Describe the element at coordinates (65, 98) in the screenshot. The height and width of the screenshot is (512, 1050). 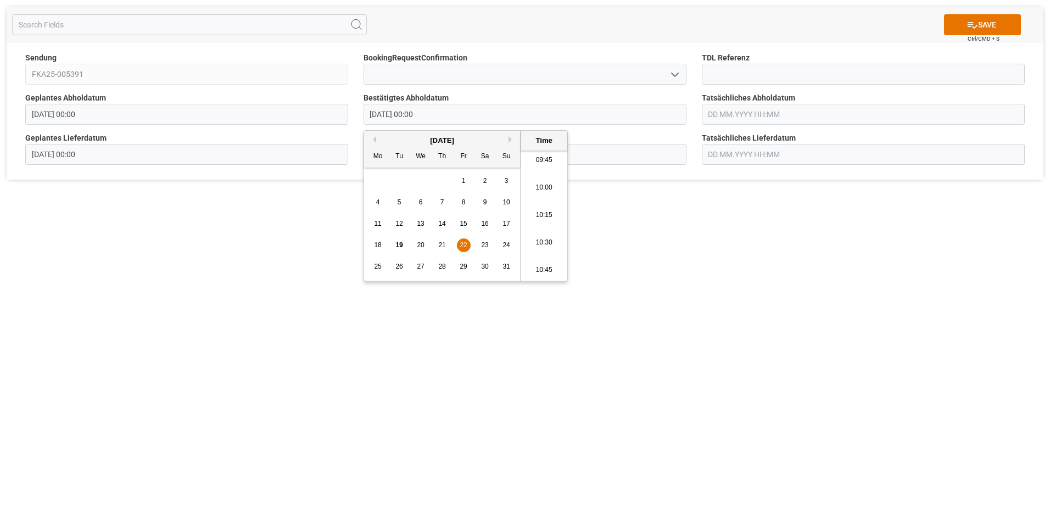
I see `span: Geplantes Abholdatum` at that location.